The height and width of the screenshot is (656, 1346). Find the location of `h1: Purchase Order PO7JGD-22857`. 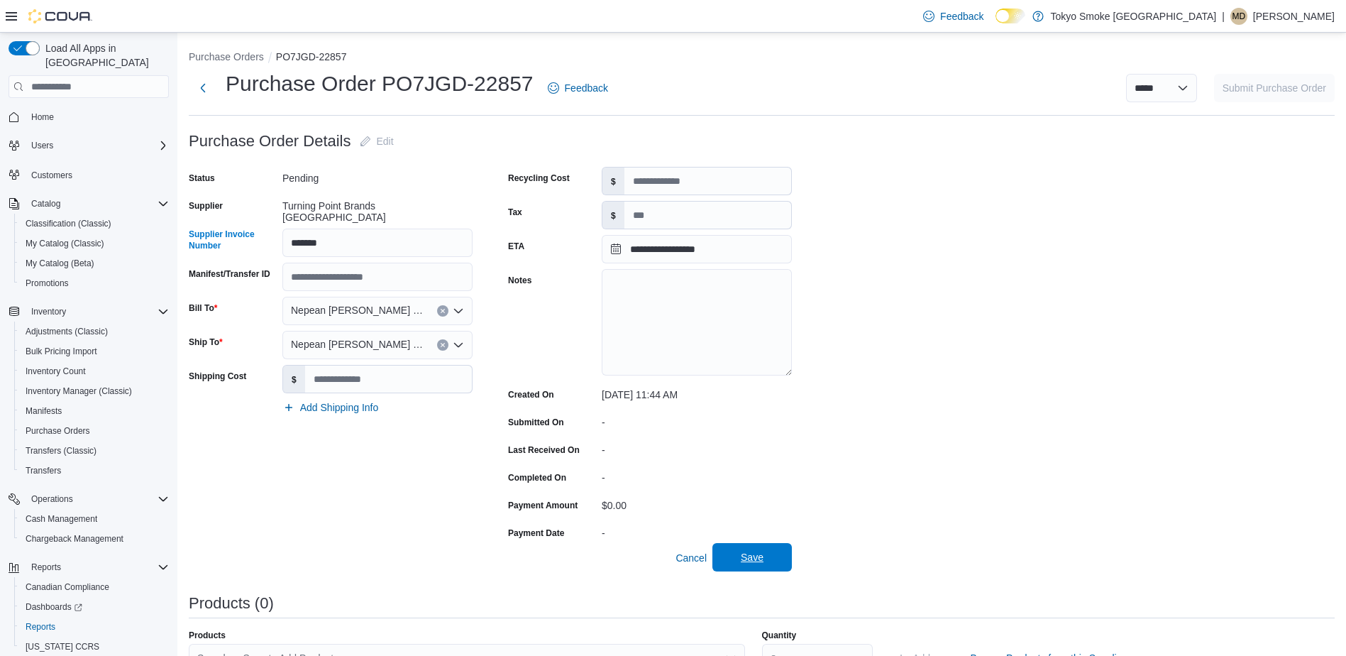

h1: Purchase Order PO7JGD-22857 is located at coordinates (380, 84).